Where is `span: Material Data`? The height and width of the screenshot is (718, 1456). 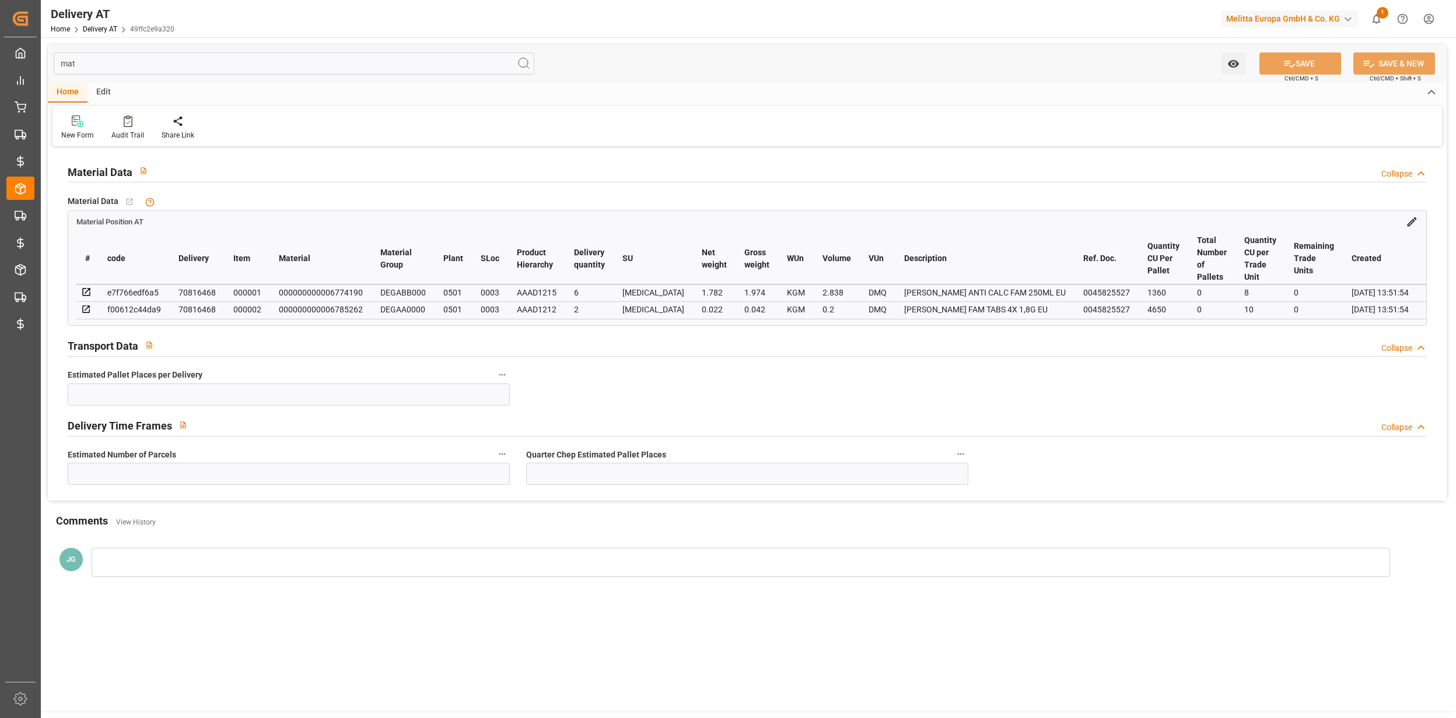
span: Material Data is located at coordinates (93, 201).